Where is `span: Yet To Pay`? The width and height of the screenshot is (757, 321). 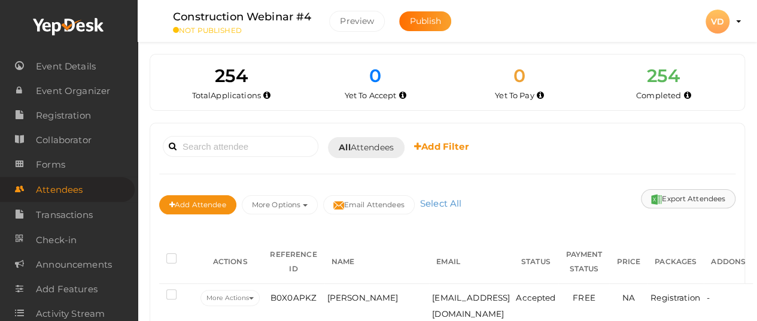 span: Yet To Pay is located at coordinates (514, 95).